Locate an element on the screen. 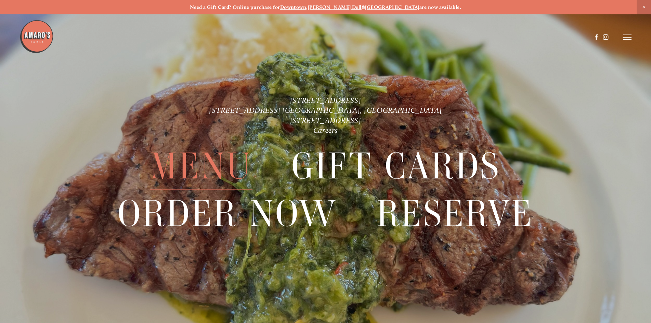  a: Careers is located at coordinates (325, 130).